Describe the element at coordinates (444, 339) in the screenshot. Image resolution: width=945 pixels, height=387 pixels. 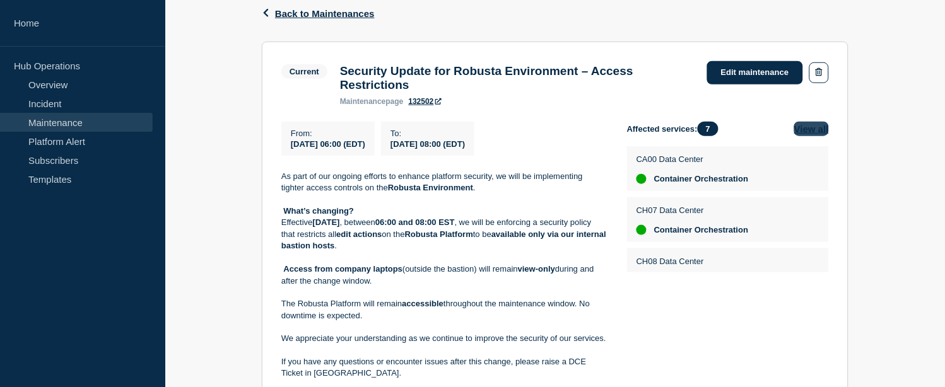
I see `p: We appreciate your understanding as we continue to improve the security of our services.` at that location.